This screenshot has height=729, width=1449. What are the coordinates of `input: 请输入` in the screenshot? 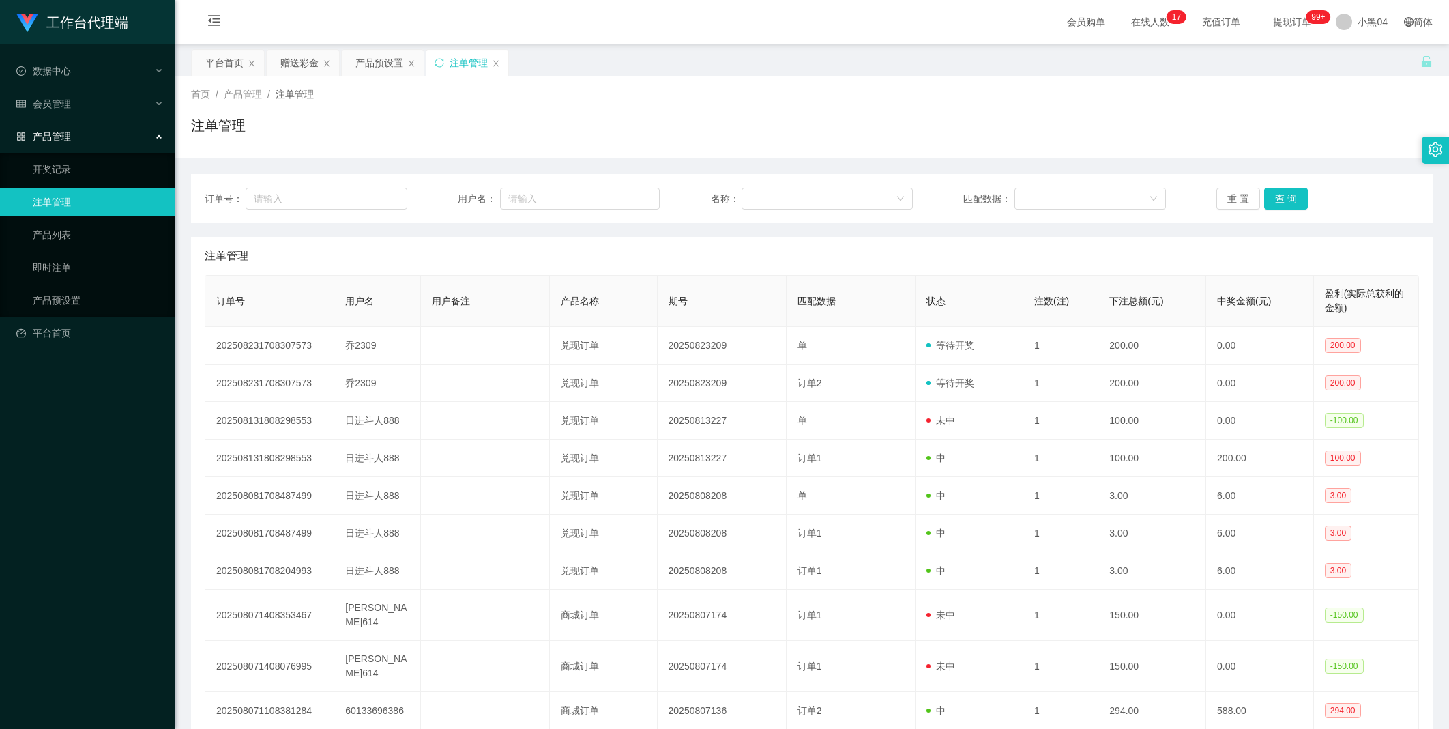 It's located at (326, 199).